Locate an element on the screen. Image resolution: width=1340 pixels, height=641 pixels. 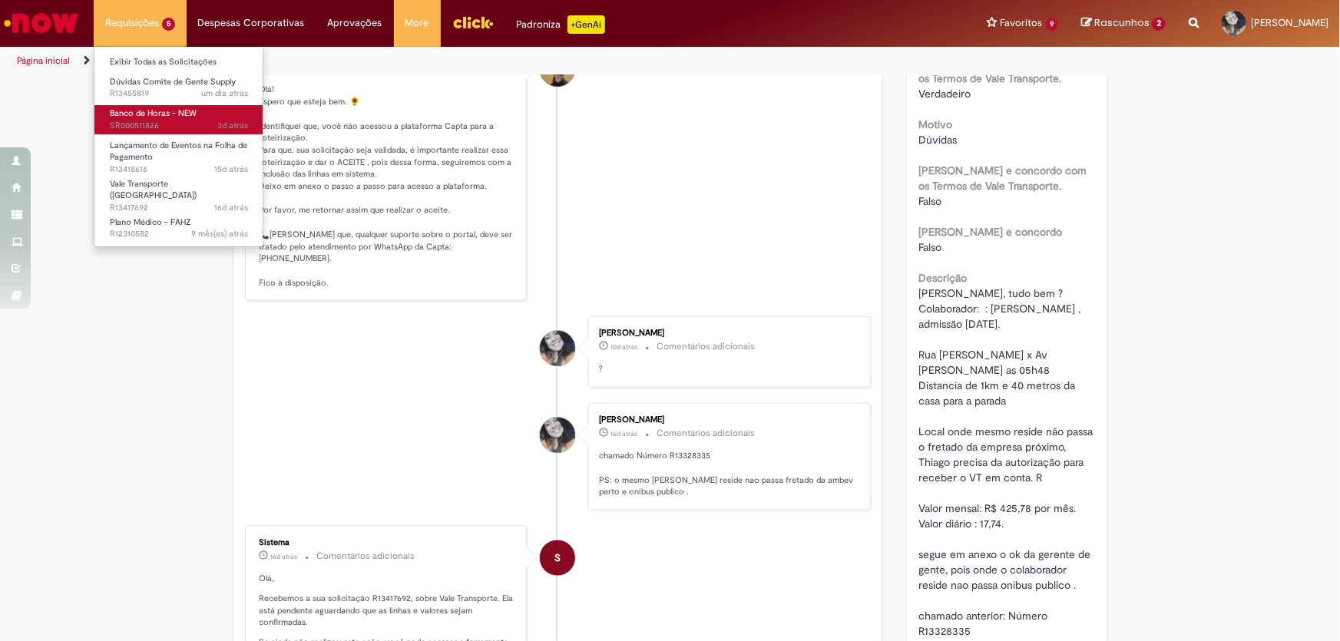
span: Aprovações is located at coordinates (355, 23).